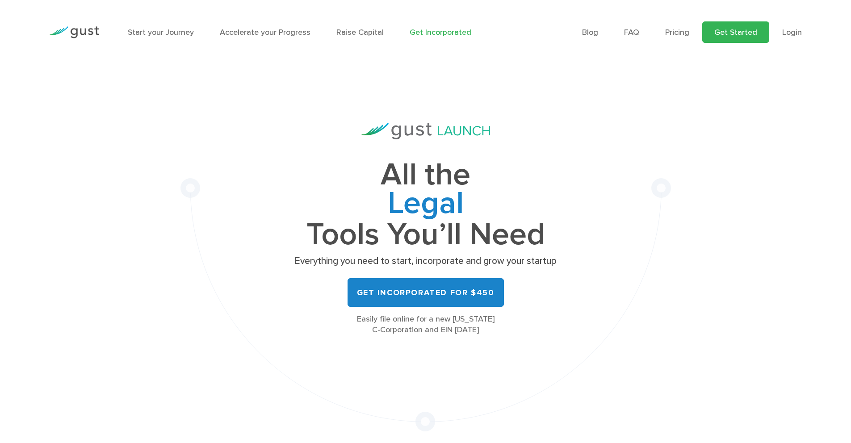 The height and width of the screenshot is (443, 851). Describe the element at coordinates (360, 32) in the screenshot. I see `a: Raise Capital` at that location.